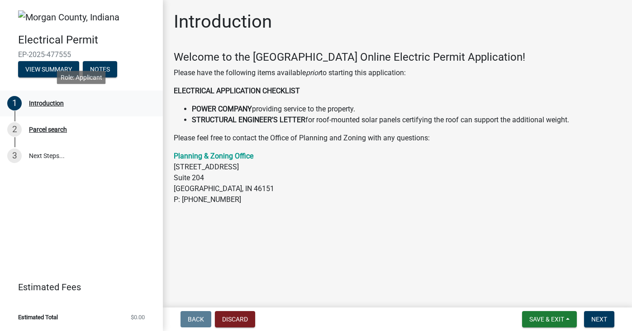  What do you see at coordinates (222, 109) in the screenshot?
I see `strong: POWER COMPANY` at bounding box center [222, 109].